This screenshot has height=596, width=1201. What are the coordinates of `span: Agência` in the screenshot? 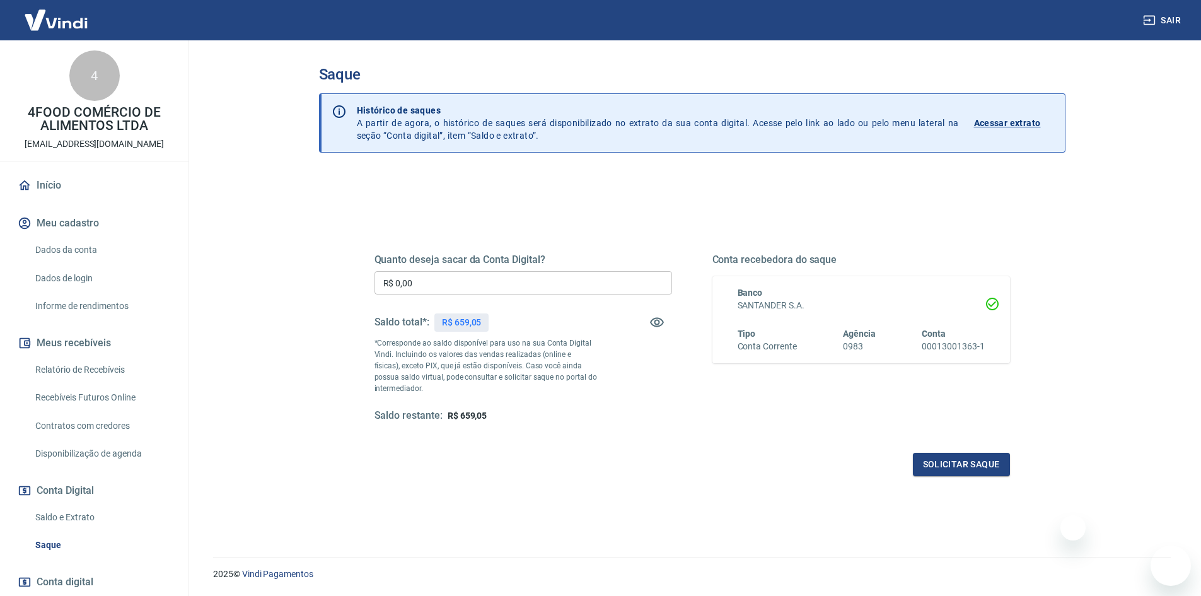 It's located at (859, 333).